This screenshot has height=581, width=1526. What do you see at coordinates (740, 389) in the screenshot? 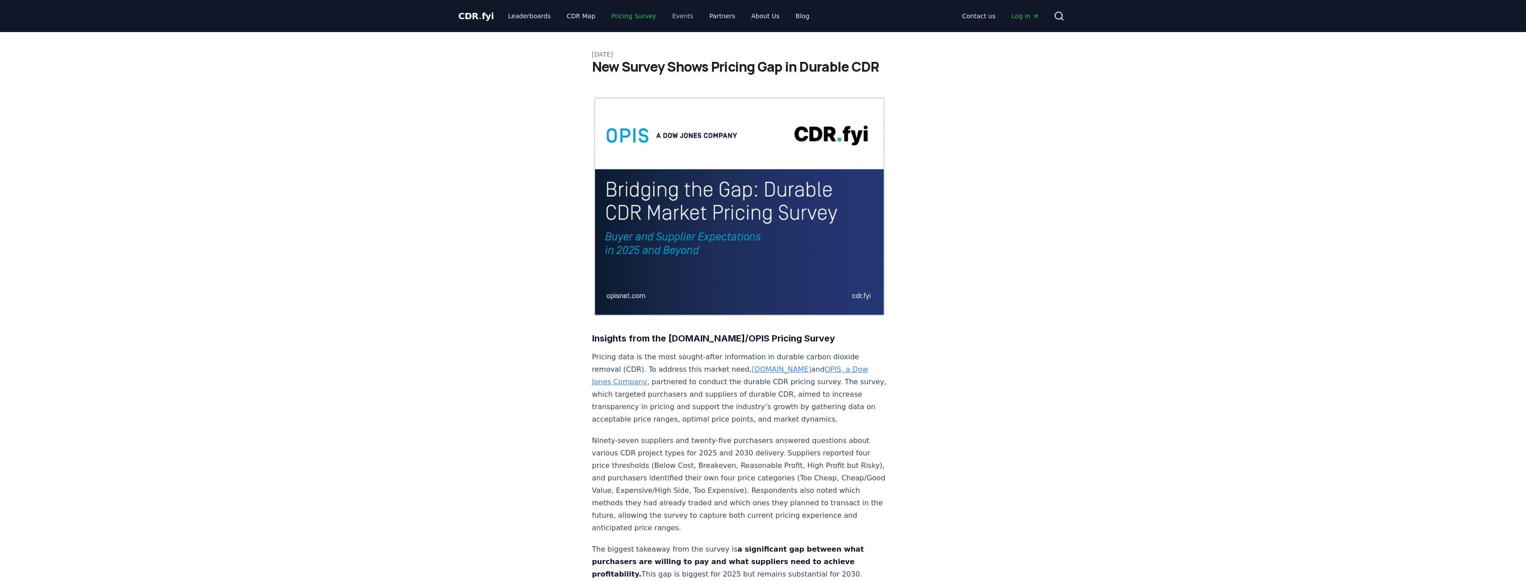
I see `p: Pricing data is the most sought-after information in durable carbon dioxide removal (CDR). To add...` at bounding box center [740, 389].